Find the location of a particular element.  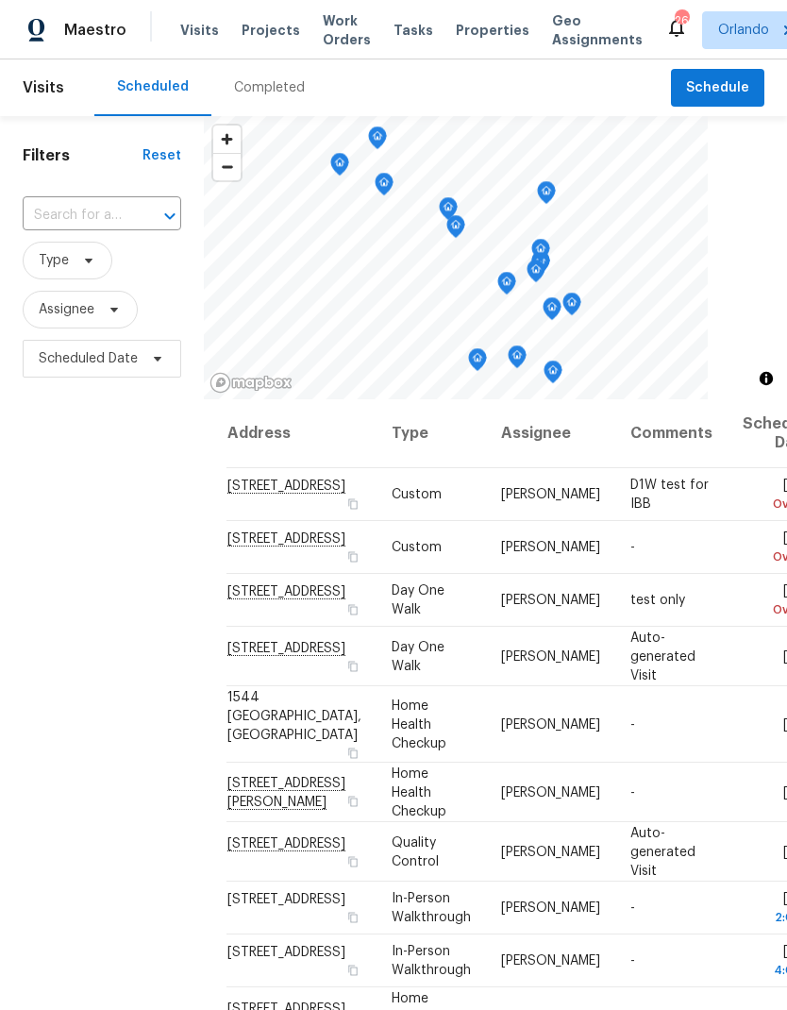

div: Reset is located at coordinates (161, 156).